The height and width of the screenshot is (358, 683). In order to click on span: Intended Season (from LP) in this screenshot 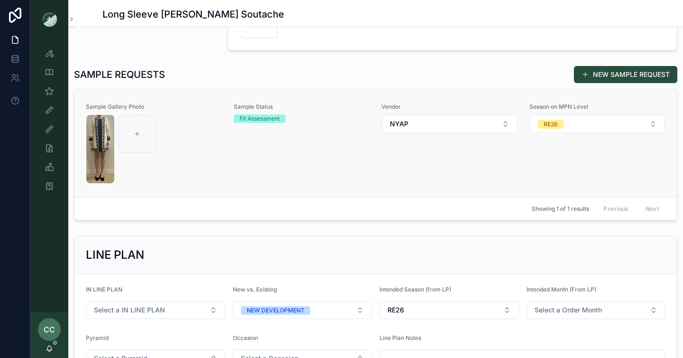, I will do `click(415, 289)`.